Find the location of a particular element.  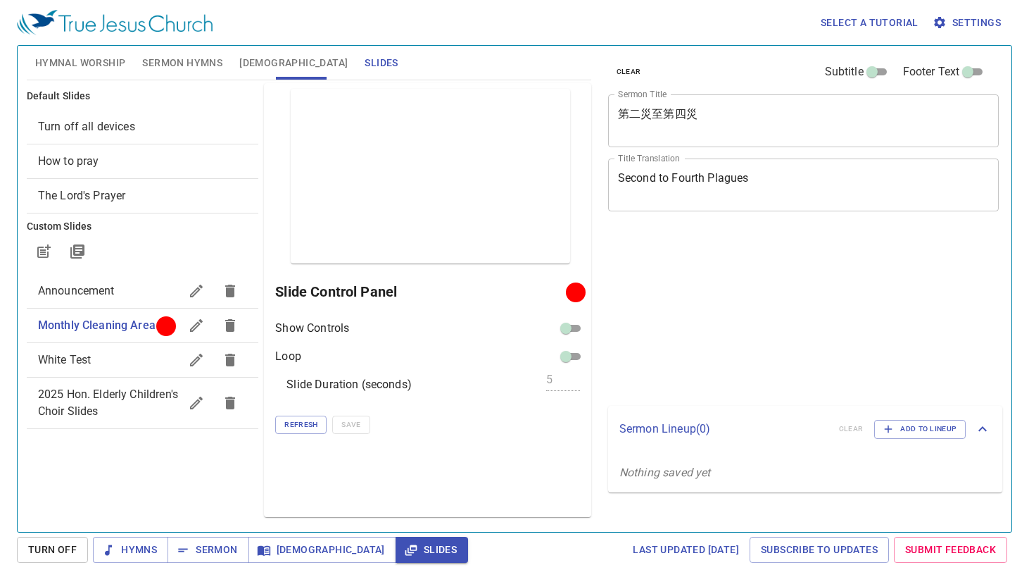

i: Nothing saved yet is located at coordinates (665, 472).